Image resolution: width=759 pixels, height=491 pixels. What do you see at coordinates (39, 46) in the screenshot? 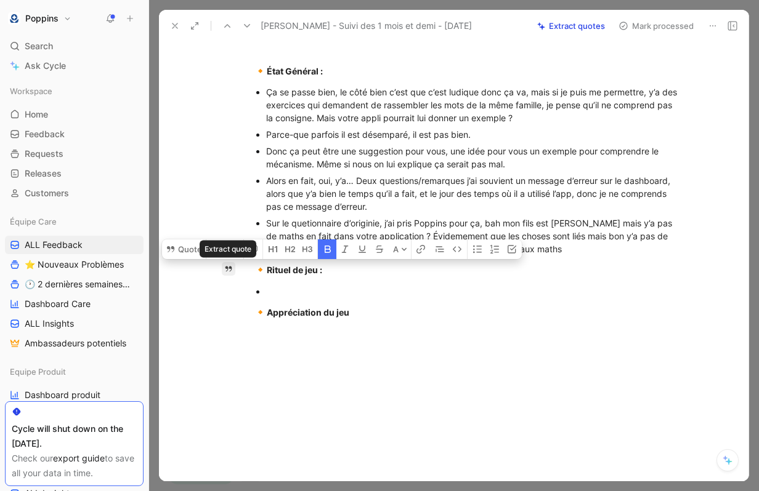
I see `span: Search` at bounding box center [39, 46].